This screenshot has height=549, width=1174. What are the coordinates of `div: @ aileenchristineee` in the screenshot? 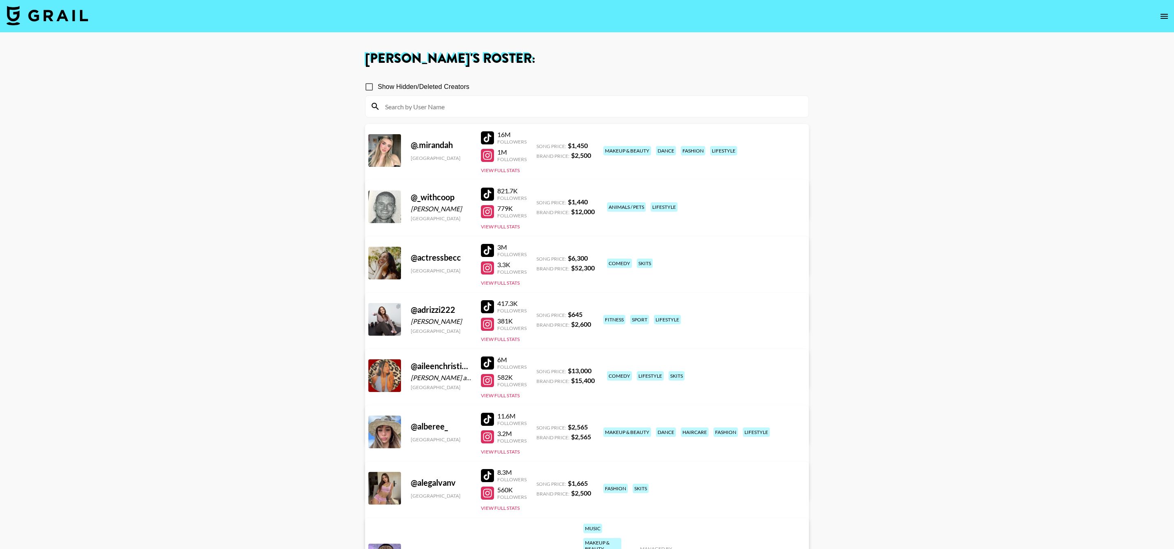 It's located at (441, 366).